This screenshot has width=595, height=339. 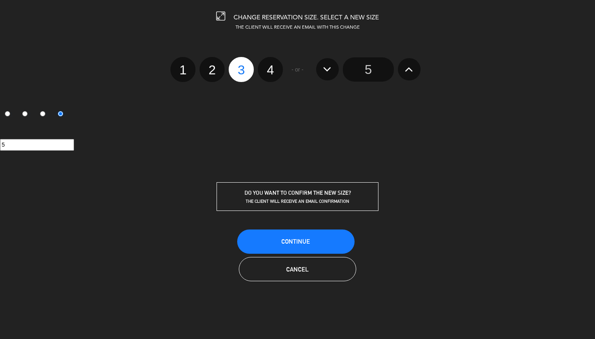 I want to click on input: 4, so click(x=60, y=114).